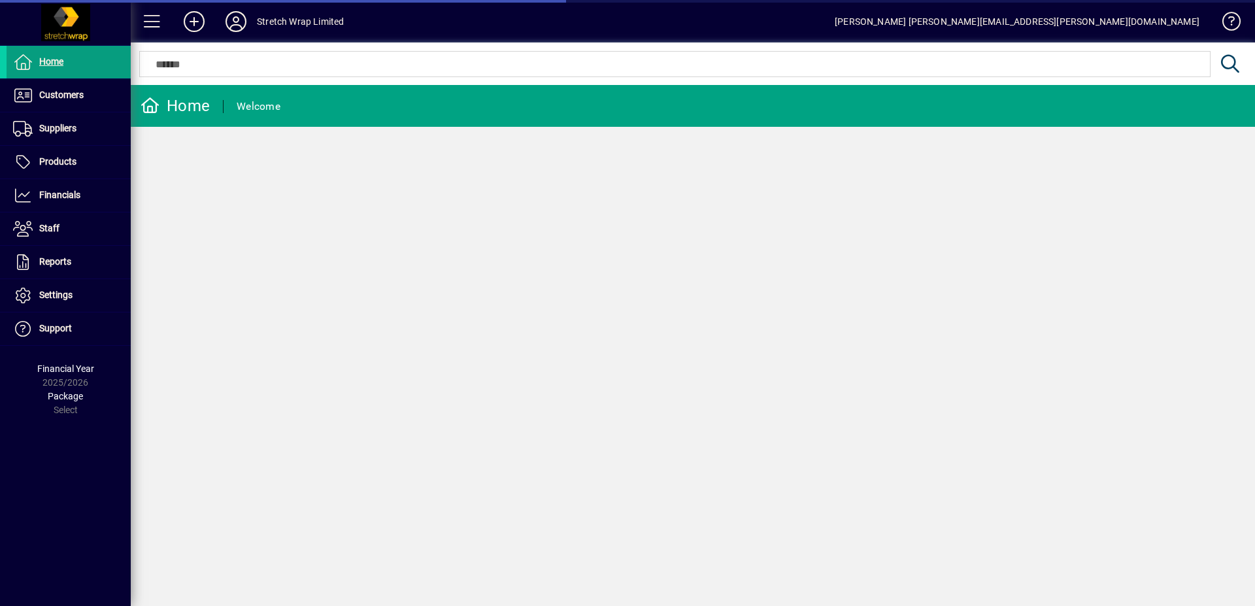  What do you see at coordinates (59, 195) in the screenshot?
I see `span: Financials` at bounding box center [59, 195].